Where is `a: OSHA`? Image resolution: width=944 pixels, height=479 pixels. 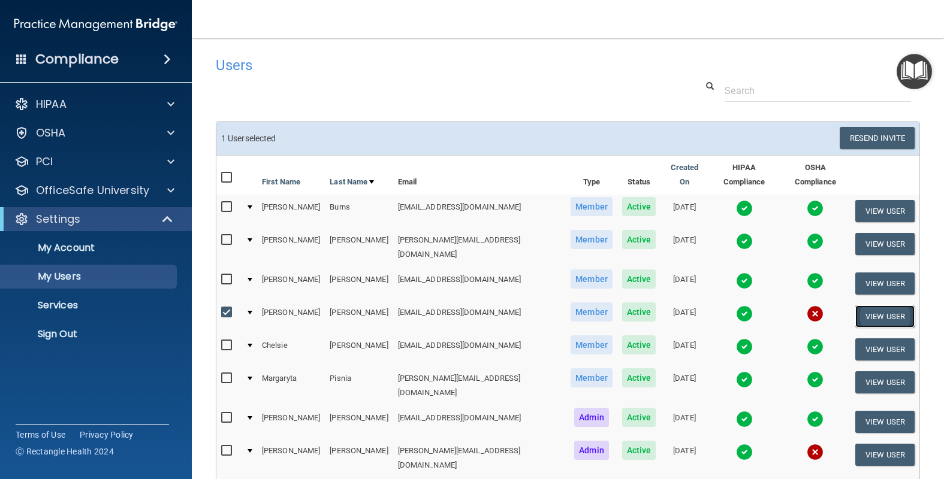 a: OSHA is located at coordinates (94, 133).